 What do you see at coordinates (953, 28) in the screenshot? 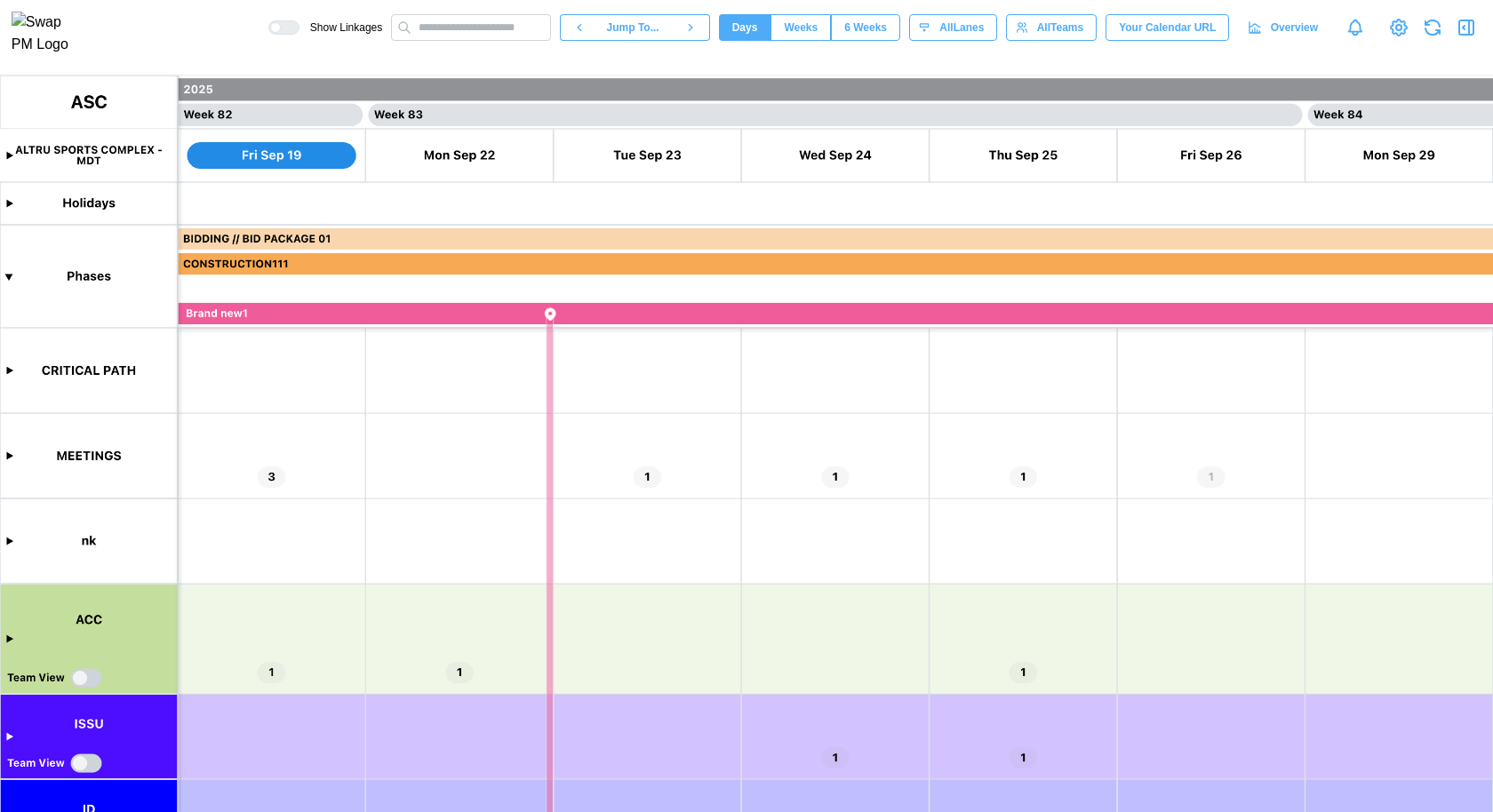
I see `button: AllLanes` at bounding box center [953, 28].